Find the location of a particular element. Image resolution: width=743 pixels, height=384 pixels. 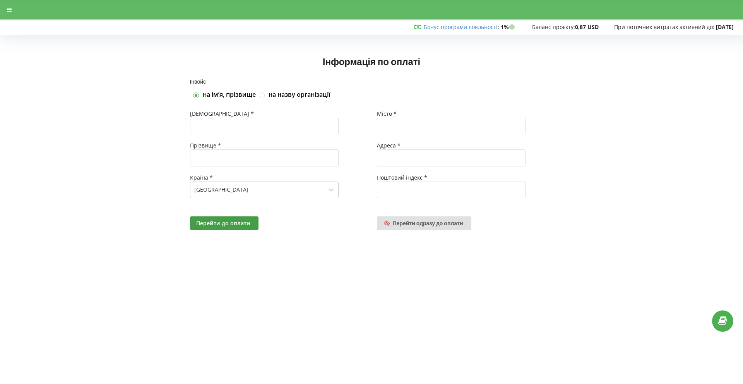

span: Адреса * is located at coordinates (389, 145).